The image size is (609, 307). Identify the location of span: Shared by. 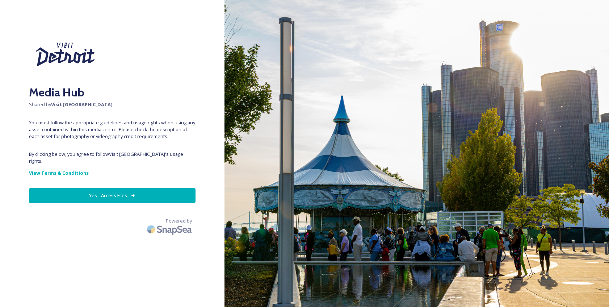
(112, 104).